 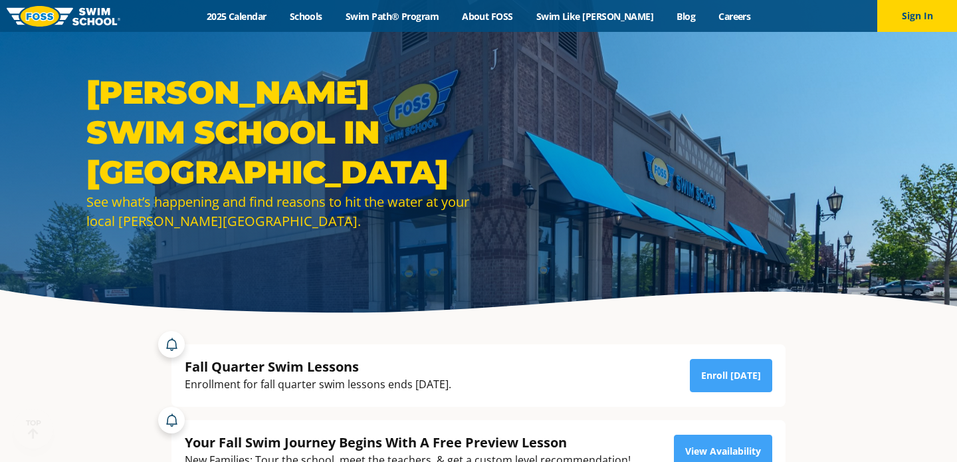 I want to click on div: TOP, so click(x=33, y=429).